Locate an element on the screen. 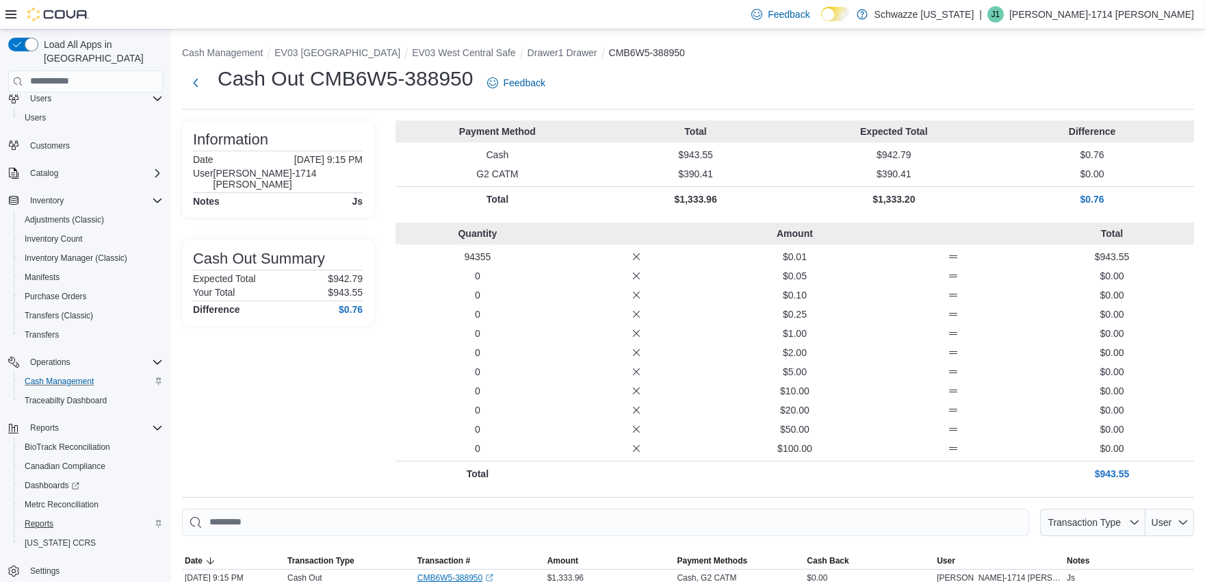  p: G2 CATM is located at coordinates (497, 174).